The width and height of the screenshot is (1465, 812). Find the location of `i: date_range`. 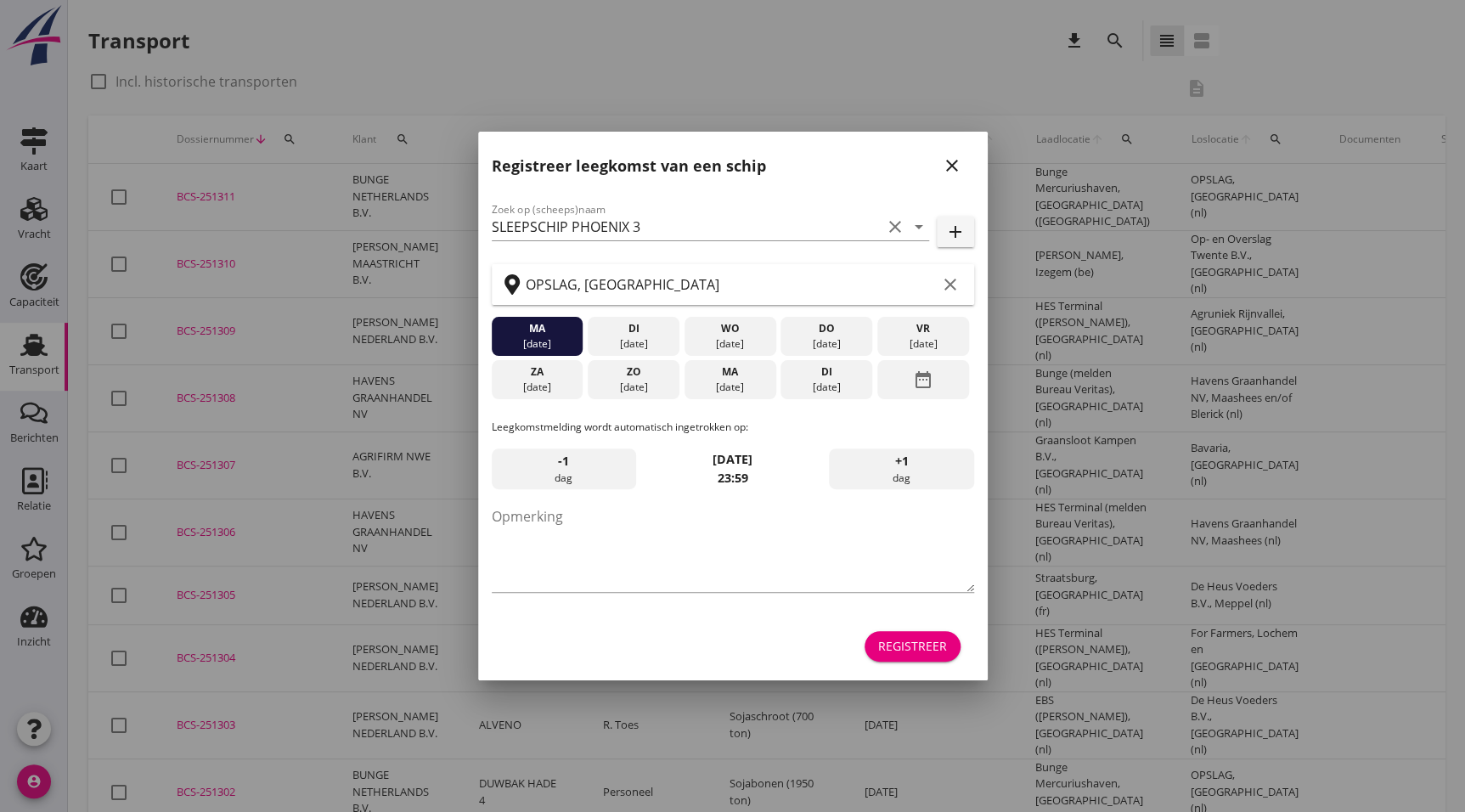

i: date_range is located at coordinates (923, 380).